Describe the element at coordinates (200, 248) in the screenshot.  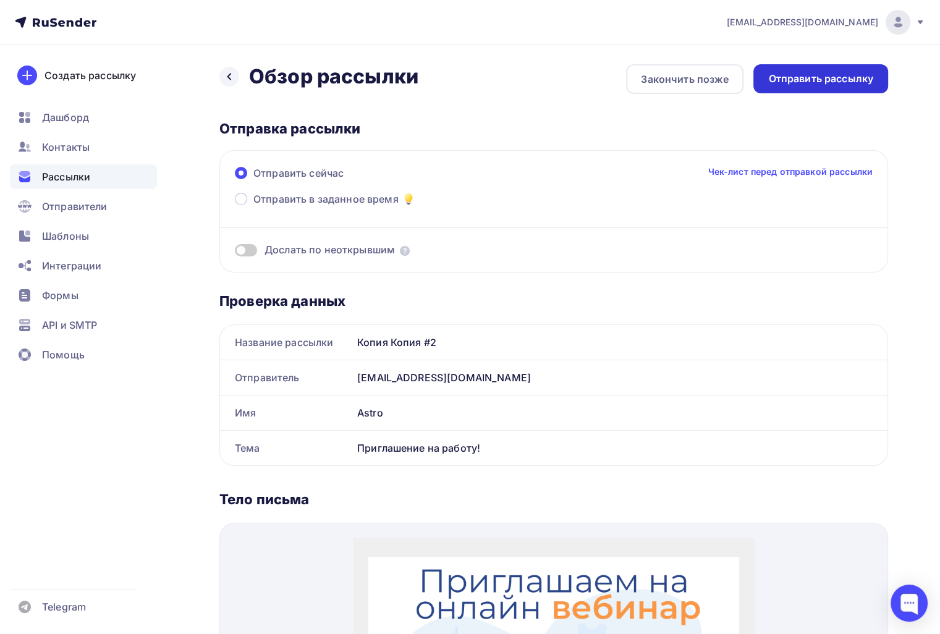
I see `div: Давно мечтаете о заработке онлайн?` at that location.